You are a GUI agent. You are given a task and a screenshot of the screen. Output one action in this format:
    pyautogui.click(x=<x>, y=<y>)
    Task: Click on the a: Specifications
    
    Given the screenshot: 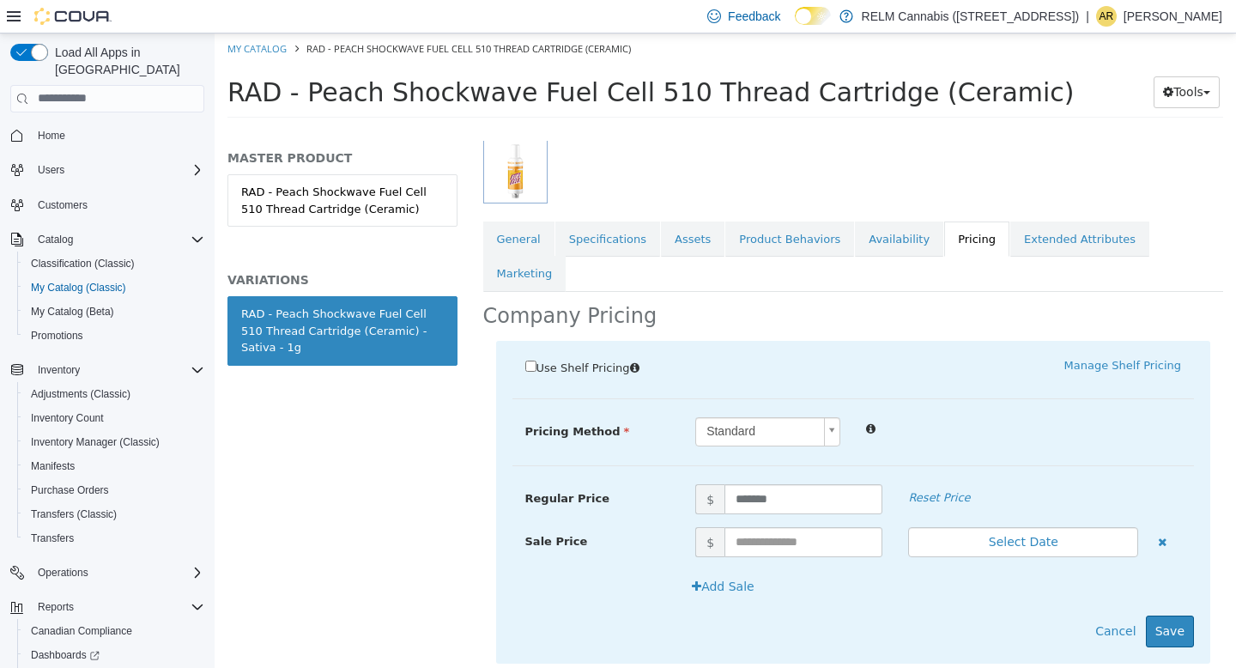 What is the action you would take?
    pyautogui.click(x=393, y=206)
    